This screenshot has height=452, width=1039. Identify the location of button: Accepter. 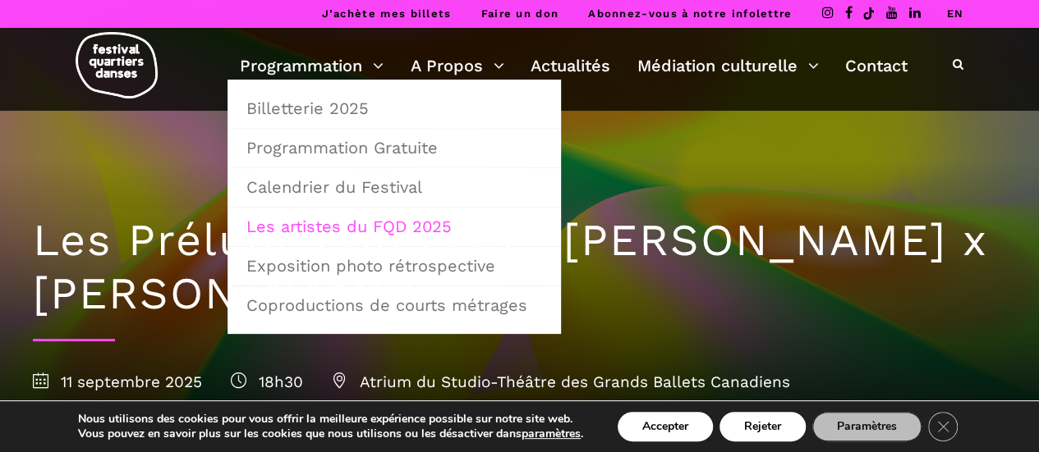
(665, 427).